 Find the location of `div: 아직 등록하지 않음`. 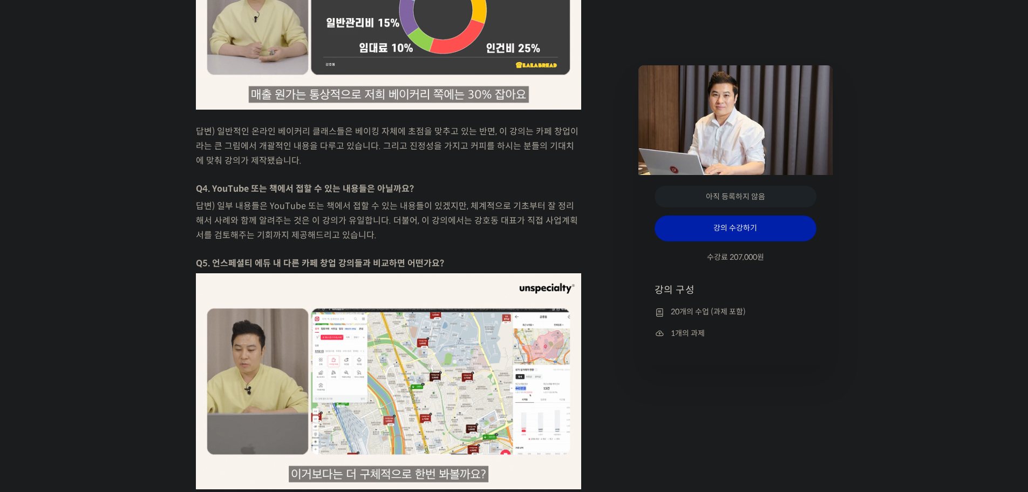

div: 아직 등록하지 않음 is located at coordinates (736, 196).